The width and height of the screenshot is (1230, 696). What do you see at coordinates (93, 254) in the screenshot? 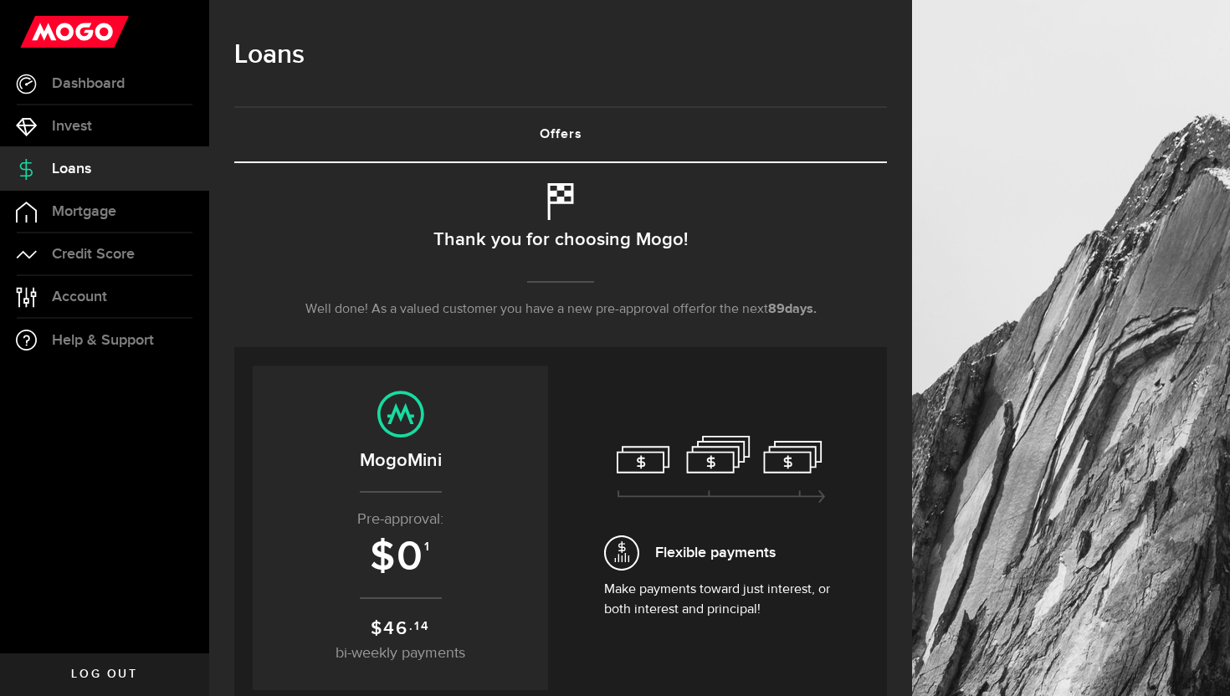
I see `span: Credit Score` at bounding box center [93, 254].